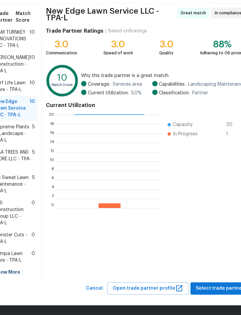 This screenshot has height=315, width=241. Describe the element at coordinates (137, 93) in the screenshot. I see `span: 5.0 %` at that location.